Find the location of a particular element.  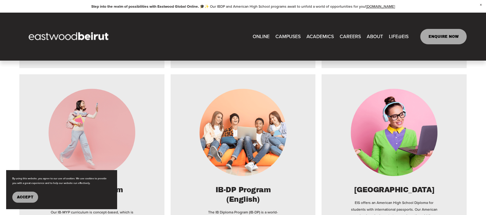

span: LIFE@EIS is located at coordinates (399, 36).